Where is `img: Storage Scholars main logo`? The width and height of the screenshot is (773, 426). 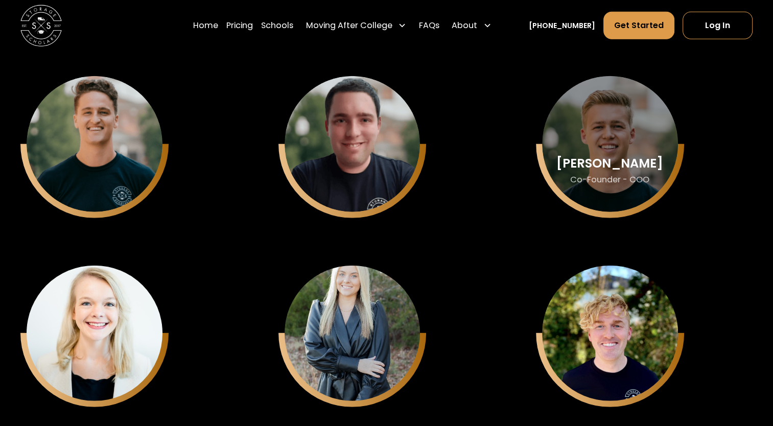
img: Storage Scholars main logo is located at coordinates (41, 26).